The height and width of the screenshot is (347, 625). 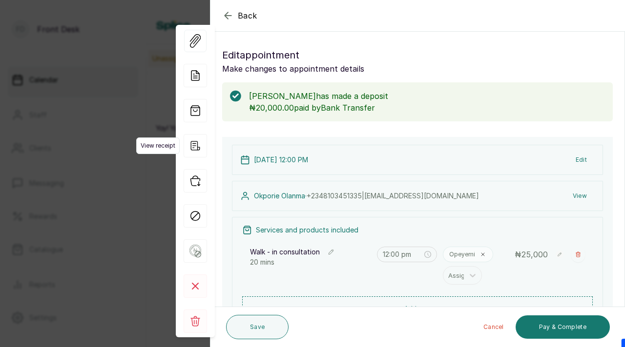 What do you see at coordinates (417, 69) in the screenshot?
I see `p: Make changes to appointment details` at bounding box center [417, 69].